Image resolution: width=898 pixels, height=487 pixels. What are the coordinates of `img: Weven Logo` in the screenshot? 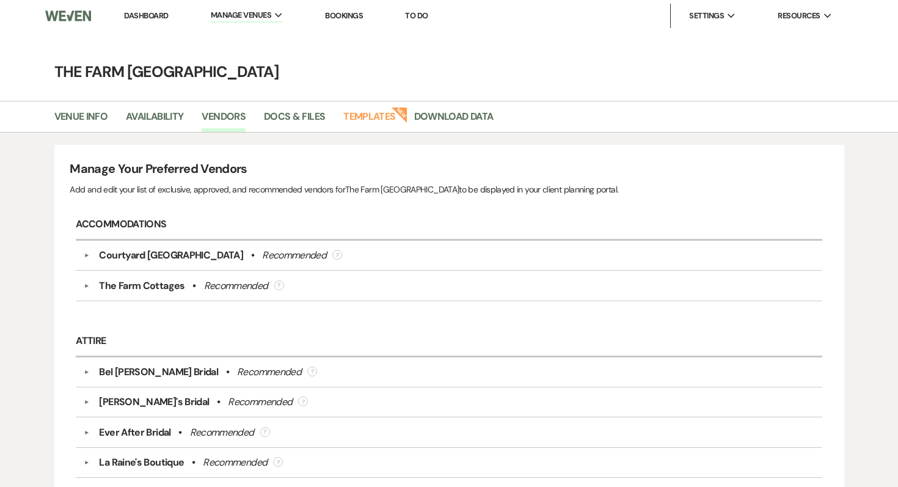 It's located at (68, 16).